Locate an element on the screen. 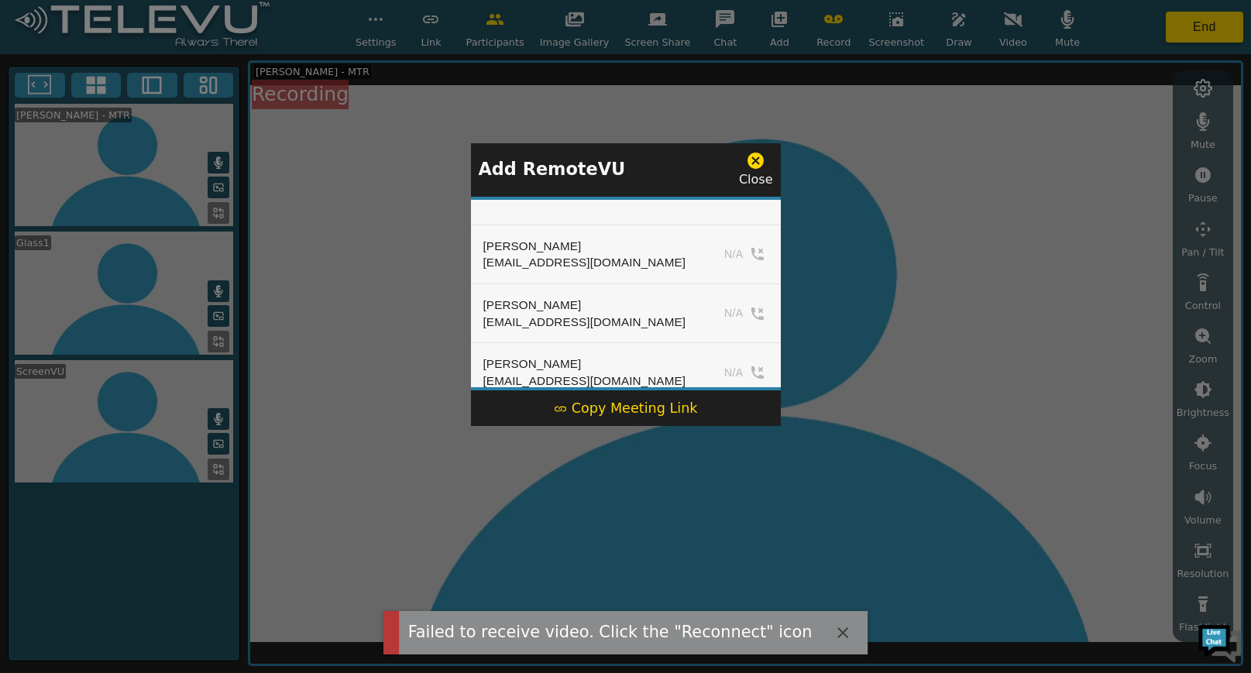 The height and width of the screenshot is (673, 1251). img: d_736959983_company_1615157101543_736959983 is located at coordinates (46, 91).